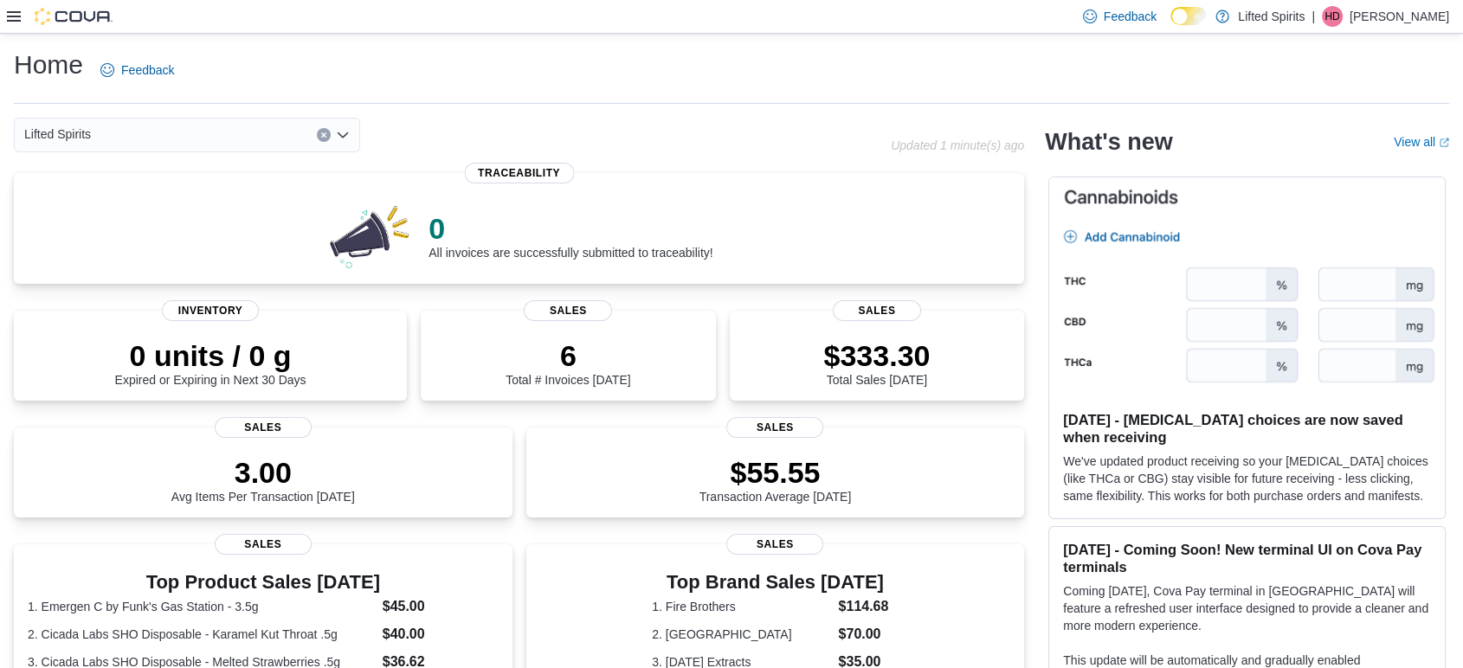 Image resolution: width=1463 pixels, height=668 pixels. I want to click on h2: What's new, so click(1108, 142).